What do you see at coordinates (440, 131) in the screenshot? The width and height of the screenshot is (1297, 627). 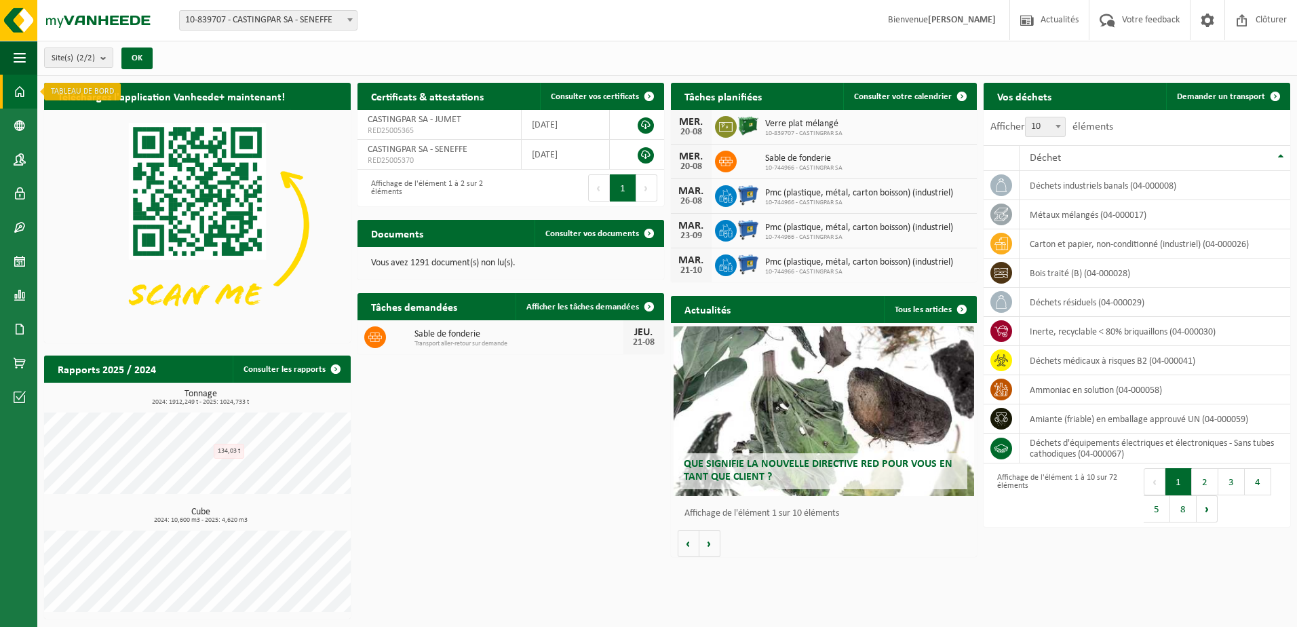 I see `span: RED25005365` at bounding box center [440, 131].